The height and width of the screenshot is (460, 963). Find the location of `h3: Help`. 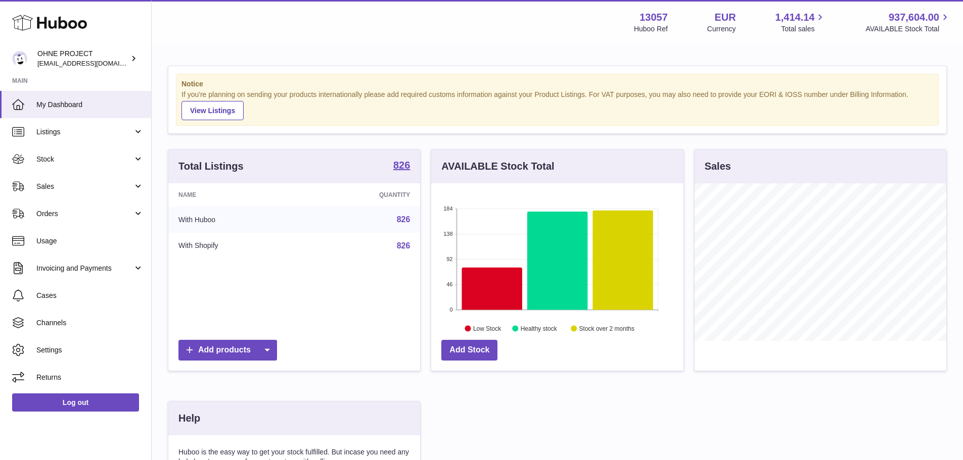

h3: Help is located at coordinates (189, 418).